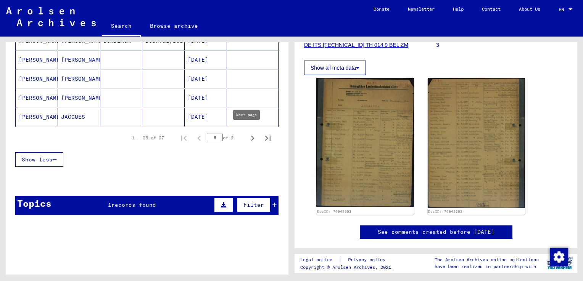 The image size is (583, 281). I want to click on button: Show all meta data, so click(335, 68).